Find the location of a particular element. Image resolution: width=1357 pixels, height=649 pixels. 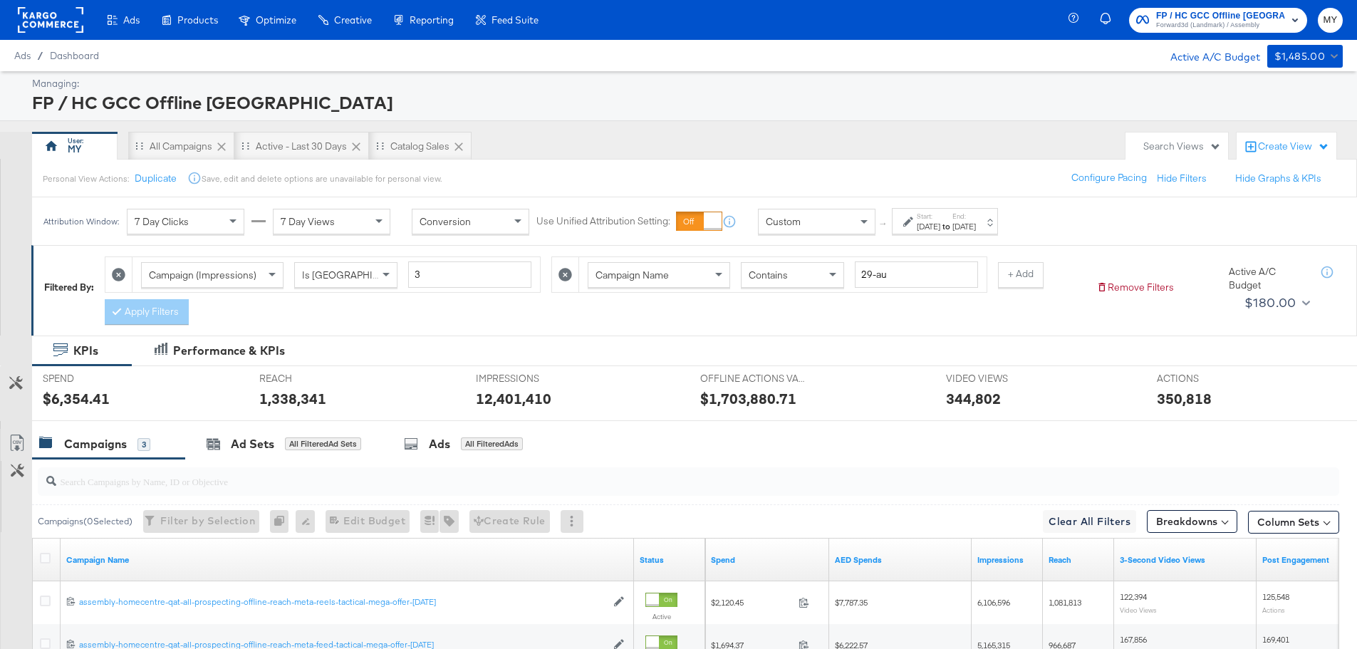

div: $180.00 is located at coordinates (1270, 303).